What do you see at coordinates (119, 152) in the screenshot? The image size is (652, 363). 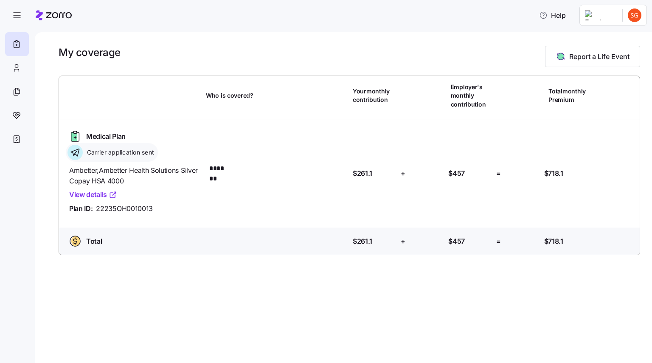 I see `span: Carrier application sent` at bounding box center [119, 152].